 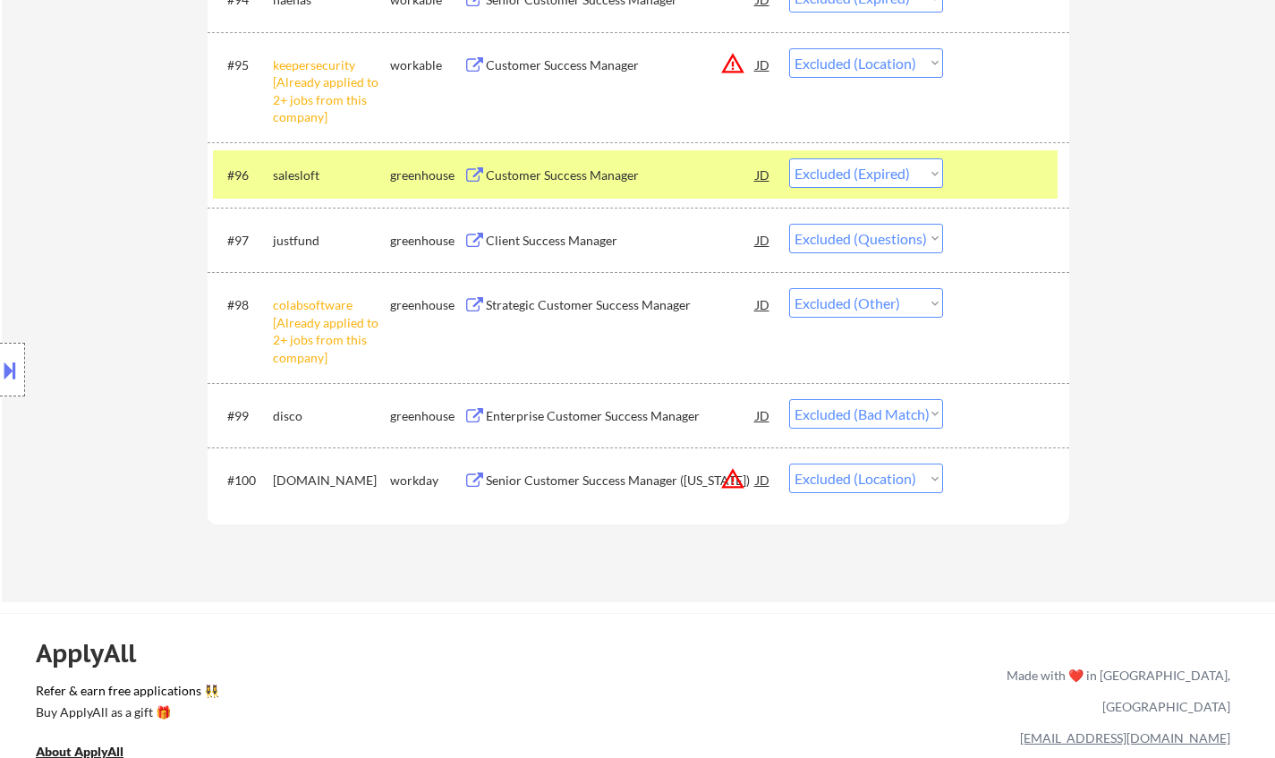 I want to click on div: Client Success Manager, so click(x=621, y=241).